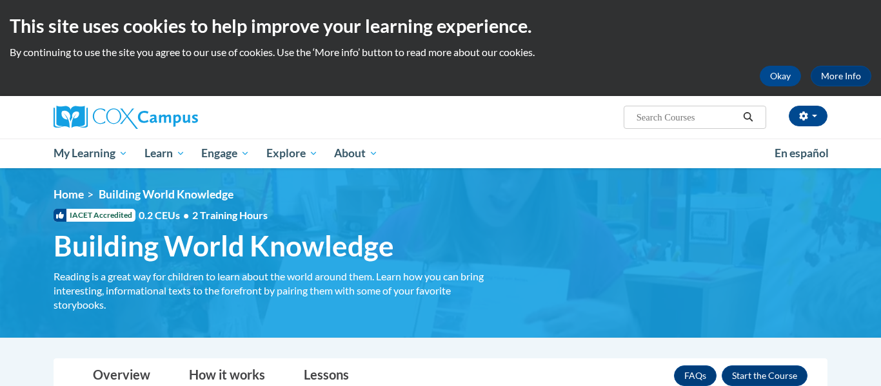 The height and width of the screenshot is (386, 881). I want to click on div: Main menu, so click(441, 154).